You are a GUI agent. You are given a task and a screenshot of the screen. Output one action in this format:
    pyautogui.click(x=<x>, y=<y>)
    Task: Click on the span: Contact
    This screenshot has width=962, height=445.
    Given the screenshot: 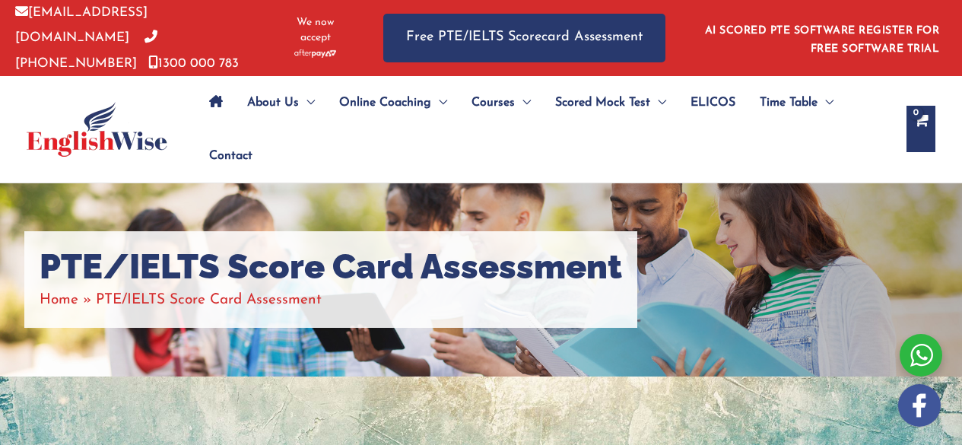 What is the action you would take?
    pyautogui.click(x=231, y=156)
    